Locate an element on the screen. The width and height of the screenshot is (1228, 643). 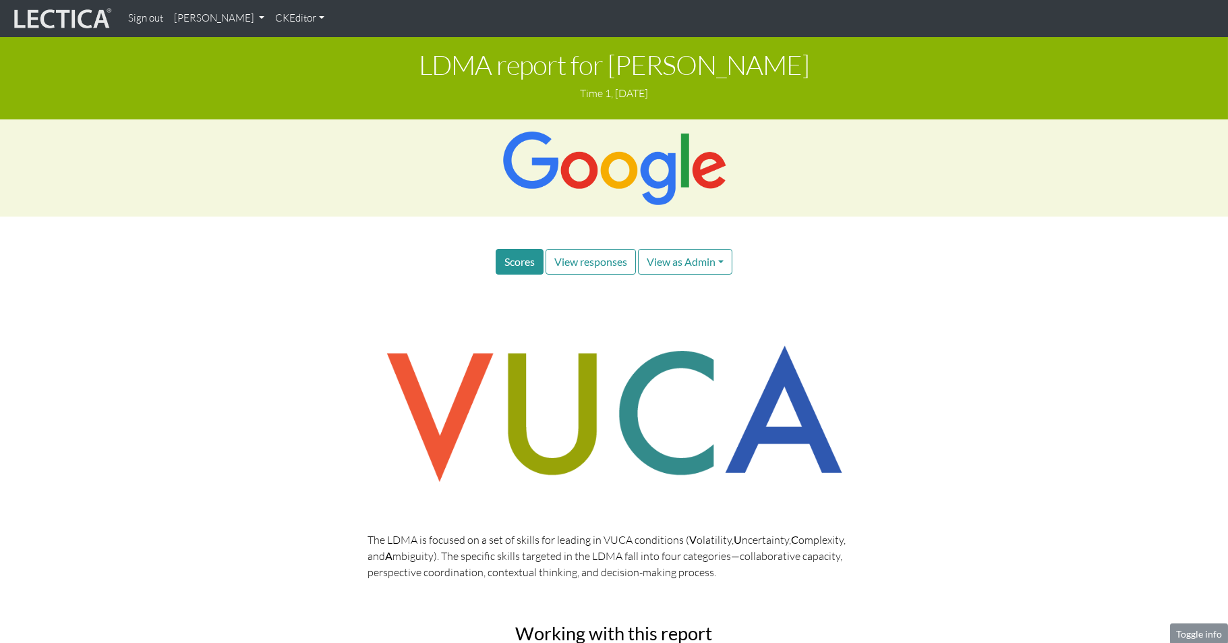
strong: U is located at coordinates (739, 539).